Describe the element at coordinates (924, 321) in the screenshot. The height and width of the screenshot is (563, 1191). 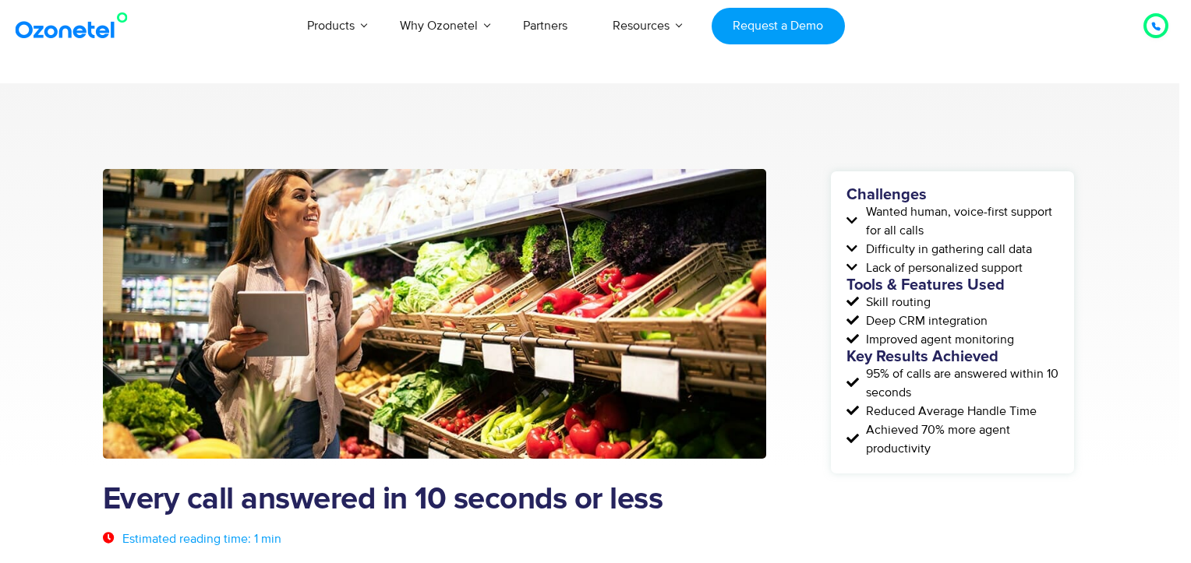
I see `span: Deep CRM integration` at that location.